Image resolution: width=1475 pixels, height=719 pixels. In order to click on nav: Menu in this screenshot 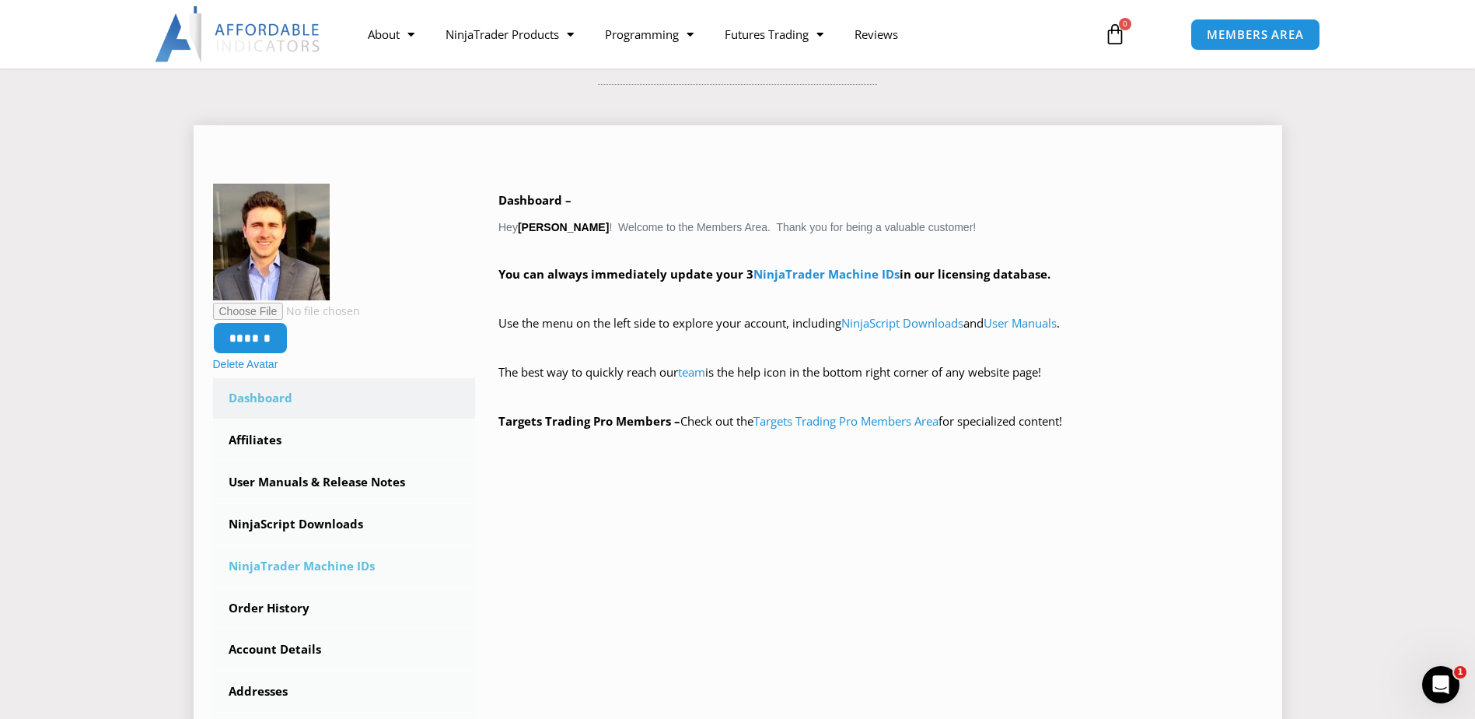, I will do `click(719, 34)`.